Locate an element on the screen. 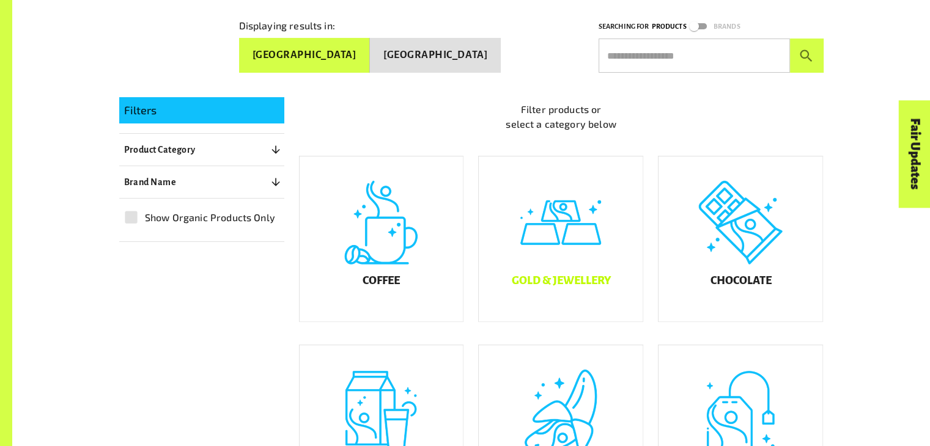  h5: Coffee is located at coordinates (381, 281).